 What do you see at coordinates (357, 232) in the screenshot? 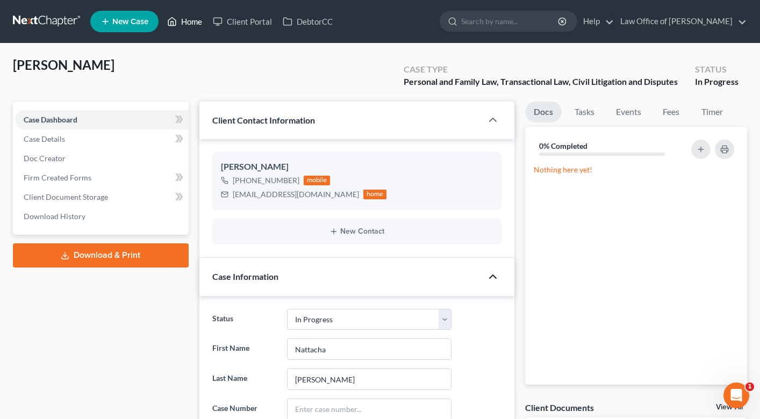
I see `button: New Contact` at bounding box center [357, 232].